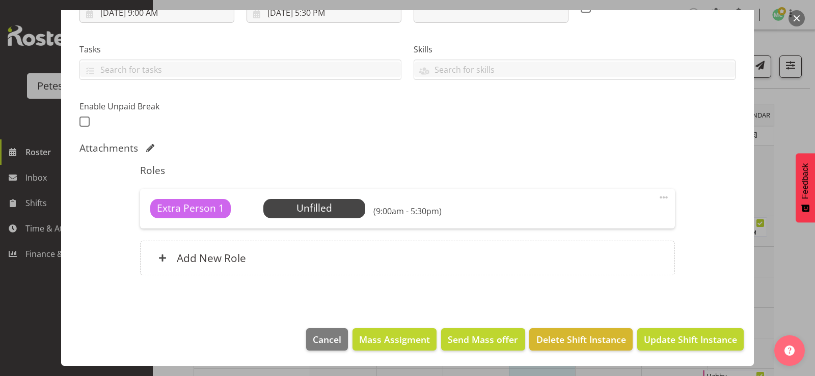 The width and height of the screenshot is (815, 376). Describe the element at coordinates (327, 340) in the screenshot. I see `button: Cancel` at that location.